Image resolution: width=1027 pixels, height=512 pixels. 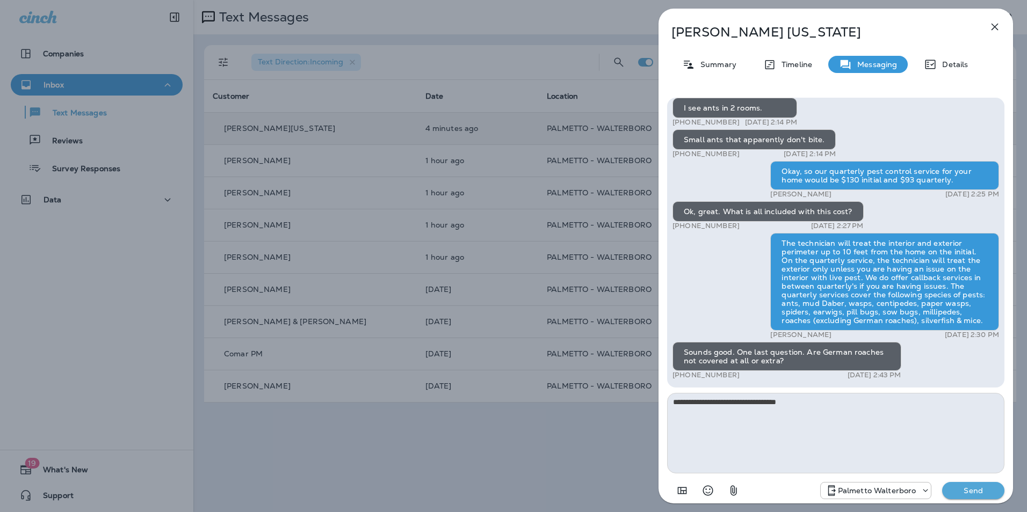 I want to click on button: Add in a premade template, so click(x=682, y=491).